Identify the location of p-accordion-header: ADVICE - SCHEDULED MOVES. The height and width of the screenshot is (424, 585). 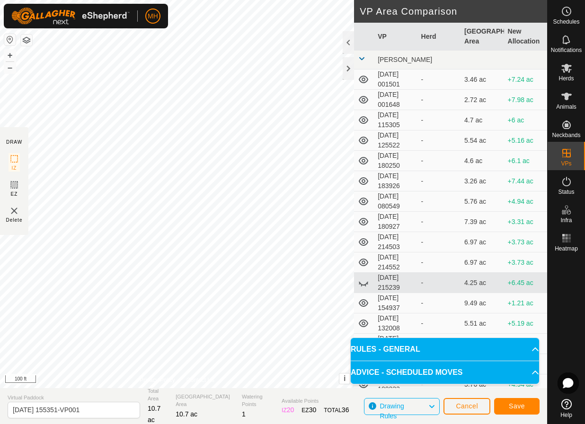
(445, 373).